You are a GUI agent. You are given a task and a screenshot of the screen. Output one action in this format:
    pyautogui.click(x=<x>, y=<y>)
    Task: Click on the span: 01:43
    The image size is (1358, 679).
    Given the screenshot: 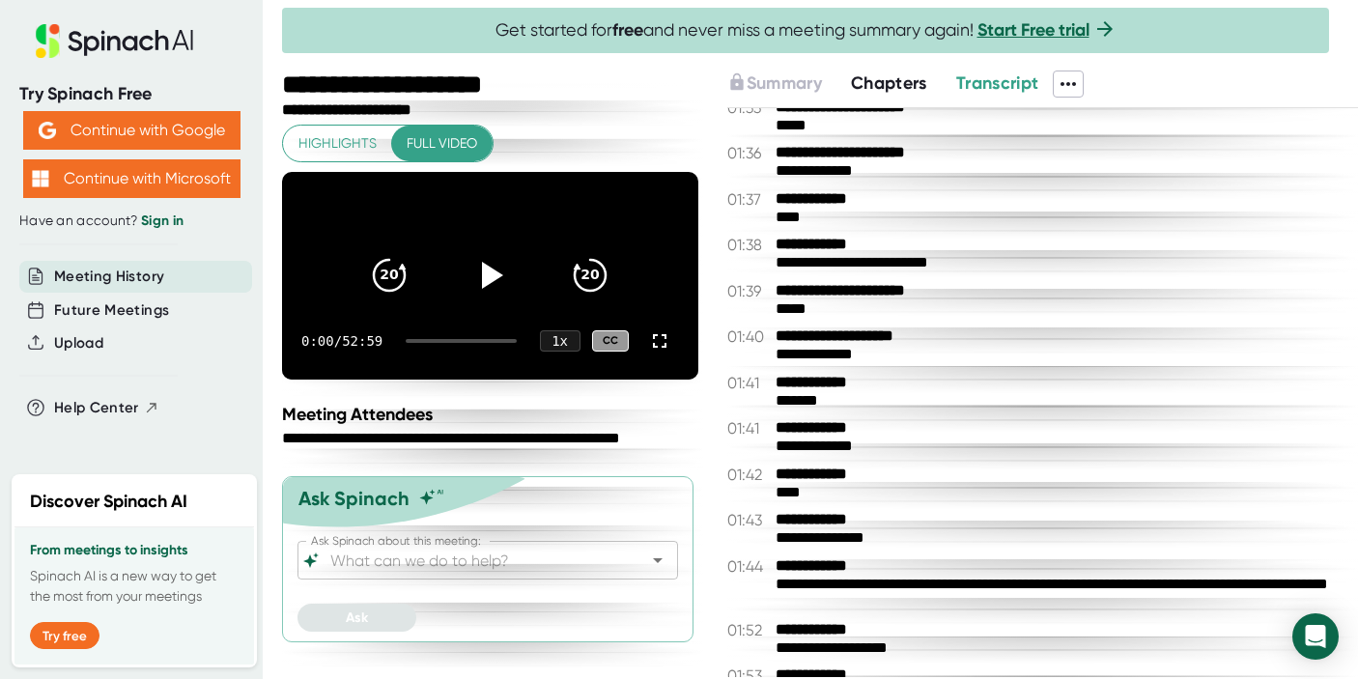 What is the action you would take?
    pyautogui.click(x=748, y=520)
    